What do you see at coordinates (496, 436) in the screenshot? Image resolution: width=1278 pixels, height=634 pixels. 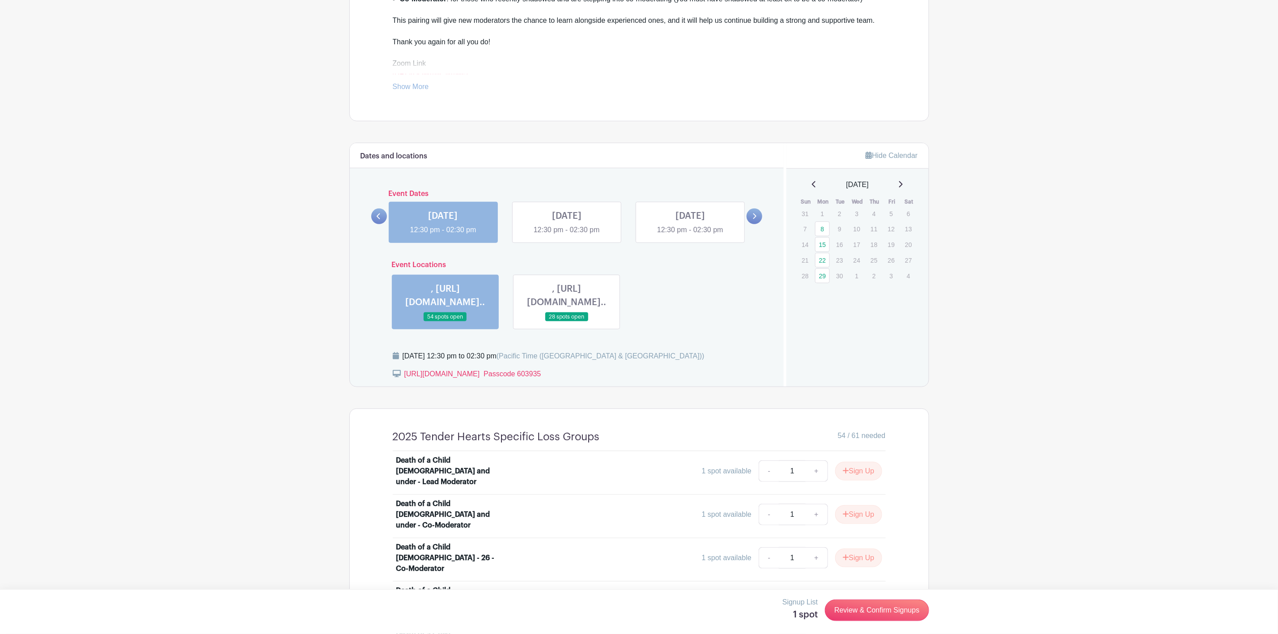 I see `h4: 2025 Tender Hearts Specific Loss Groups` at bounding box center [496, 436].